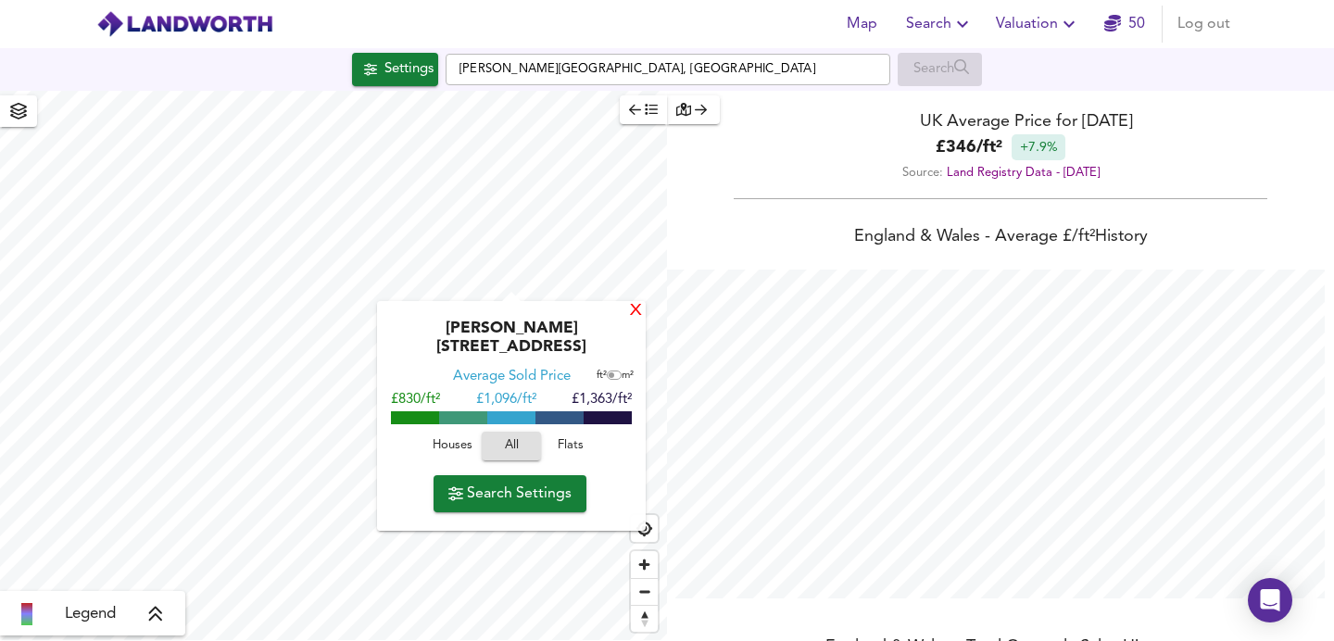 The width and height of the screenshot is (1334, 641). I want to click on span: Houses, so click(452, 446).